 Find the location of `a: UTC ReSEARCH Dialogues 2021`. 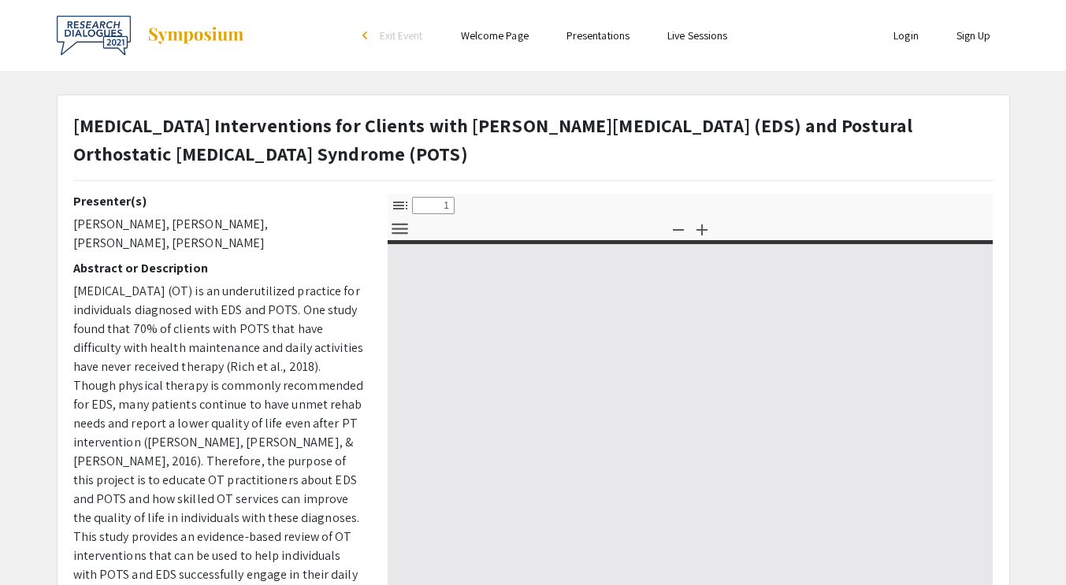

a: UTC ReSEARCH Dialogues 2021 is located at coordinates (150, 35).